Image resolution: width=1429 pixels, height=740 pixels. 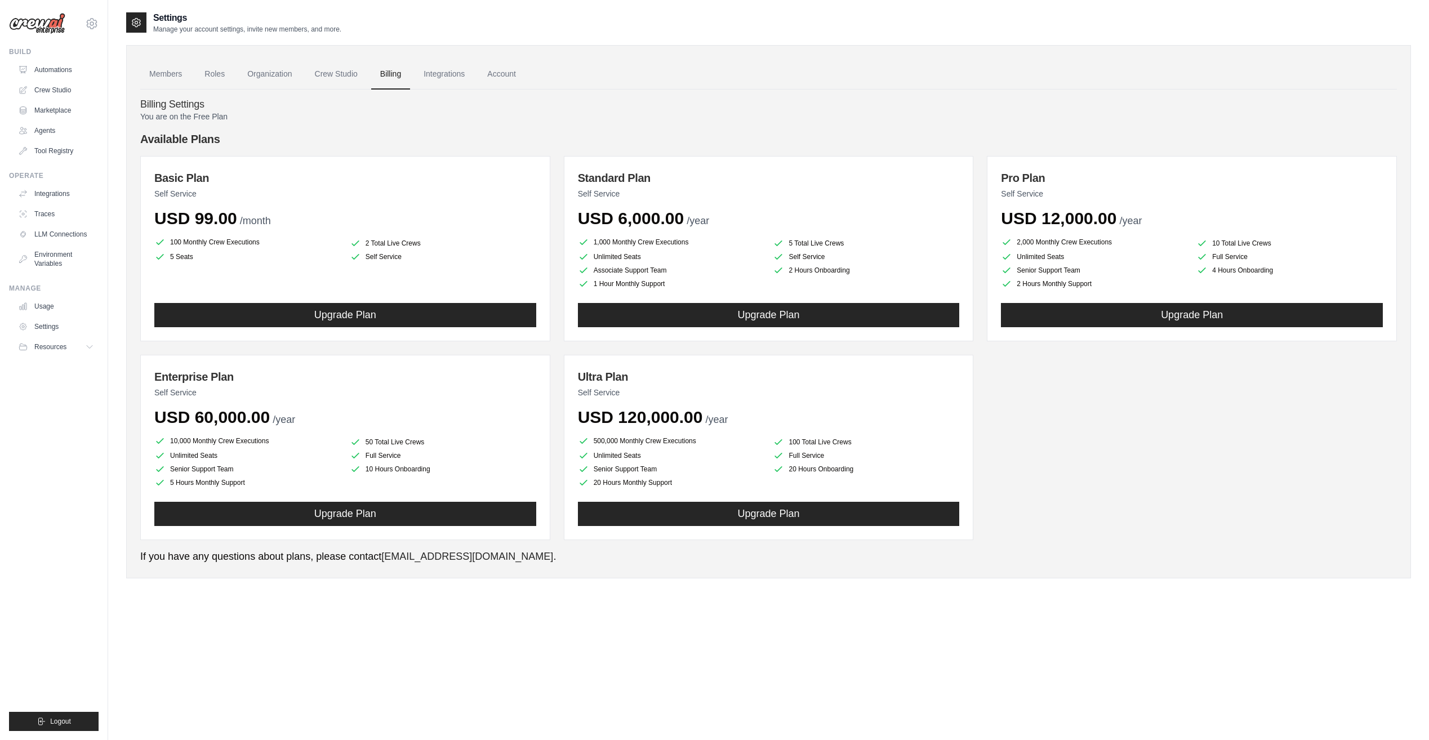 What do you see at coordinates (269, 74) in the screenshot?
I see `a: Organization` at bounding box center [269, 74].